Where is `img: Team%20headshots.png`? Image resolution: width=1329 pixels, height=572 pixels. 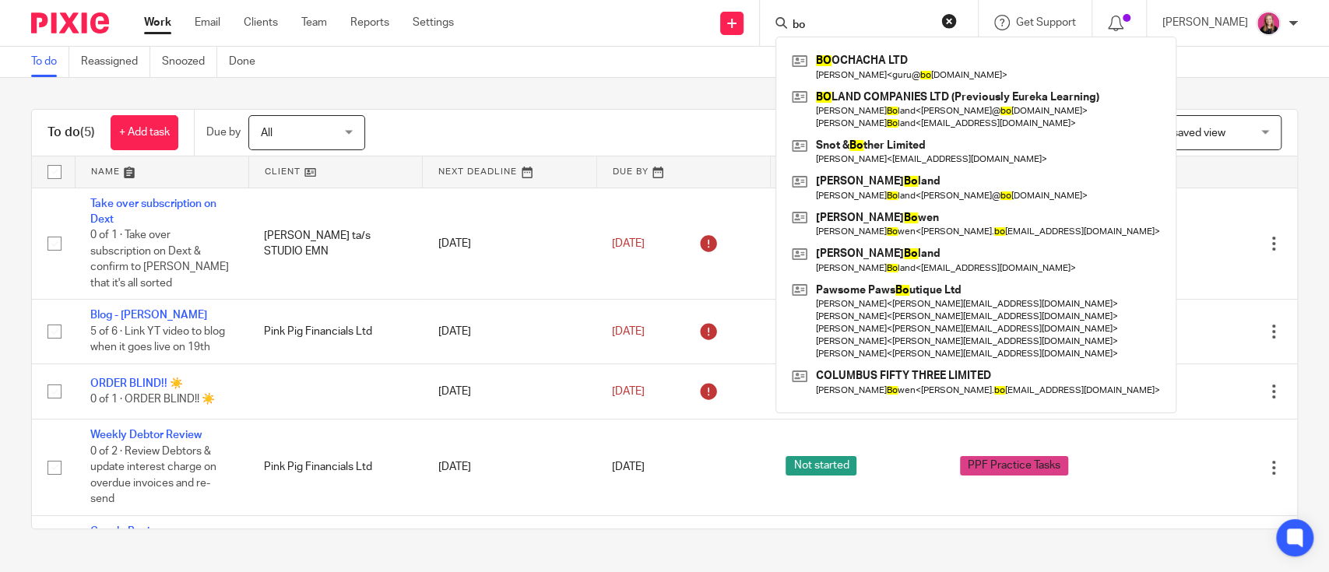
img: Team%20headshots.png is located at coordinates (1268, 23).